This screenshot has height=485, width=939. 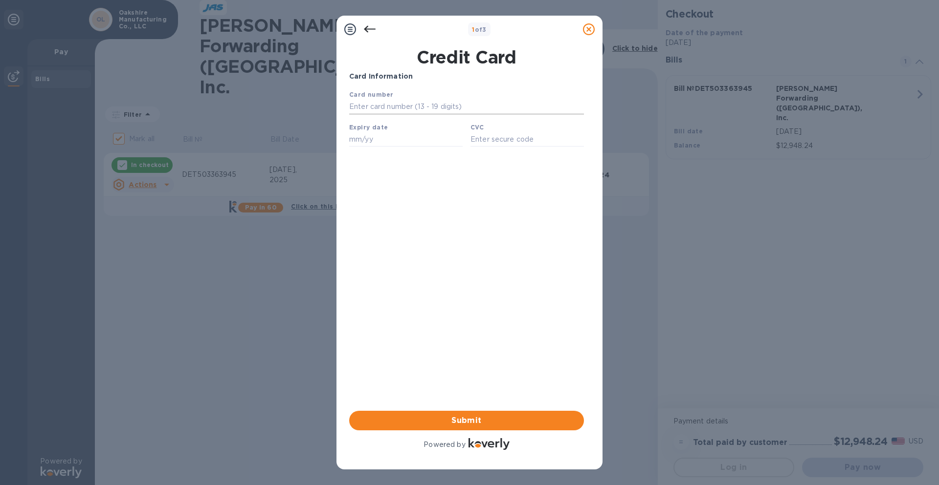 What do you see at coordinates (489, 444) in the screenshot?
I see `img: Logo` at bounding box center [489, 444].